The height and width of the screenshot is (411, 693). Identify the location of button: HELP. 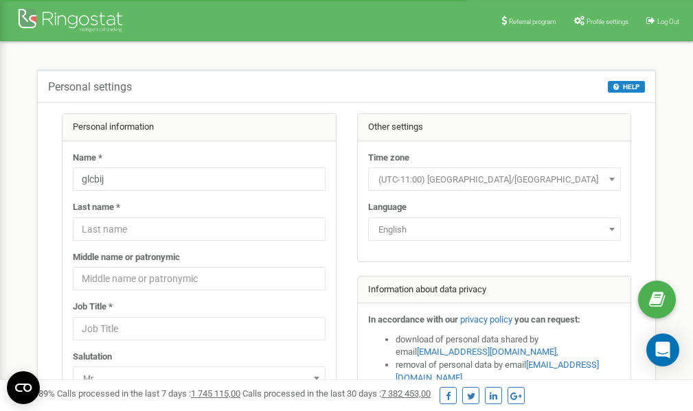
(626, 87).